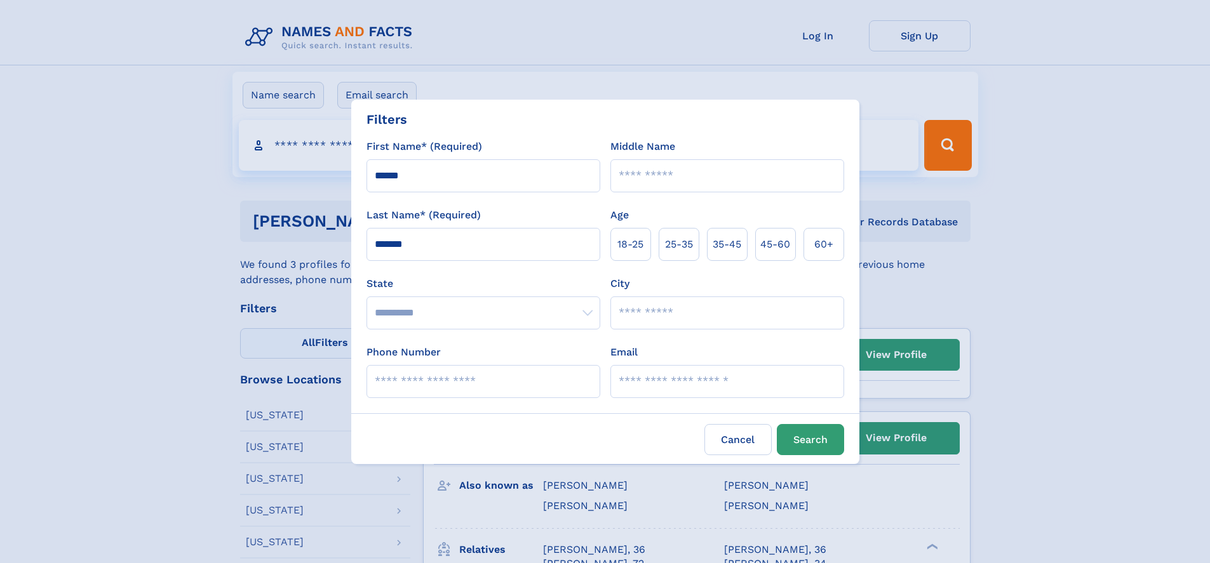 This screenshot has height=563, width=1210. I want to click on button: Search, so click(811, 440).